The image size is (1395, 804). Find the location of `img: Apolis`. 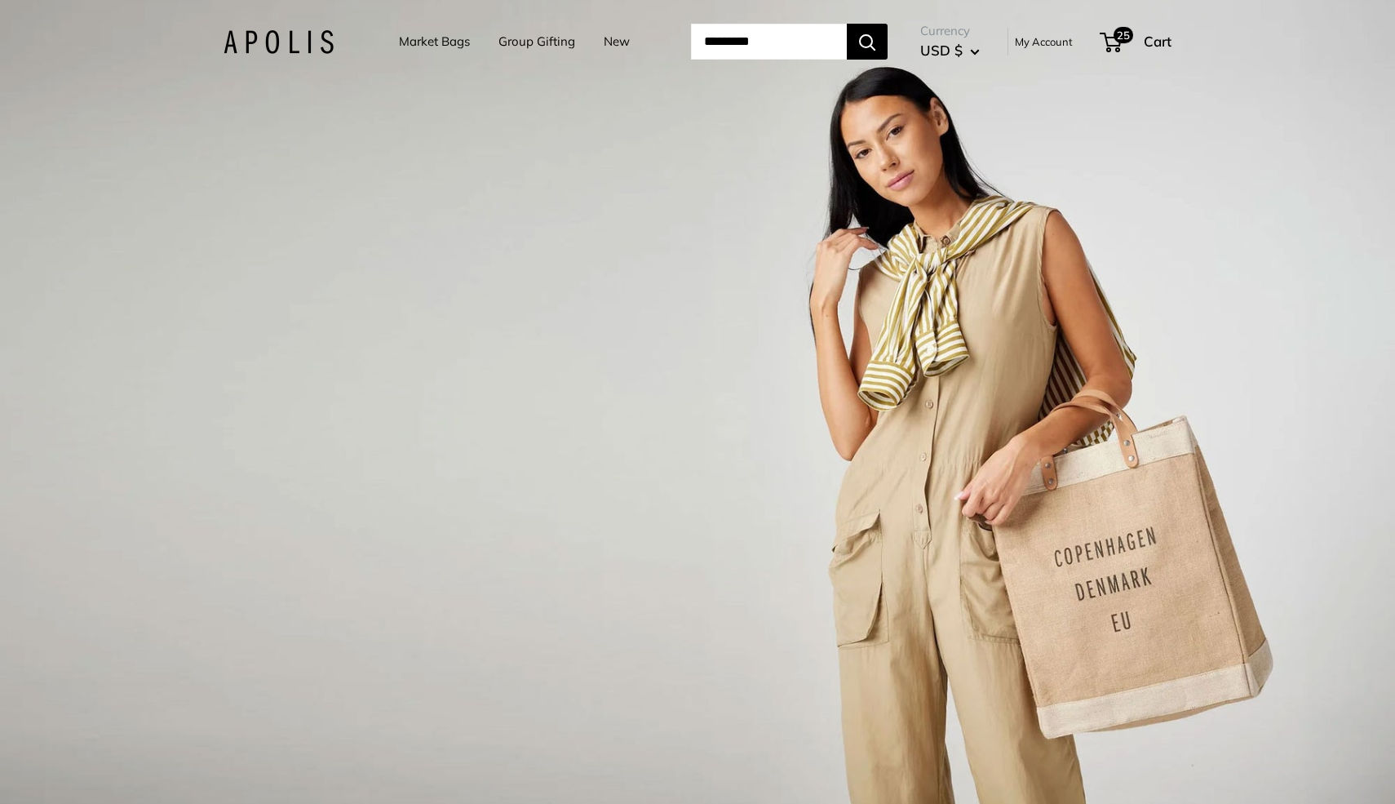

img: Apolis is located at coordinates (278, 42).